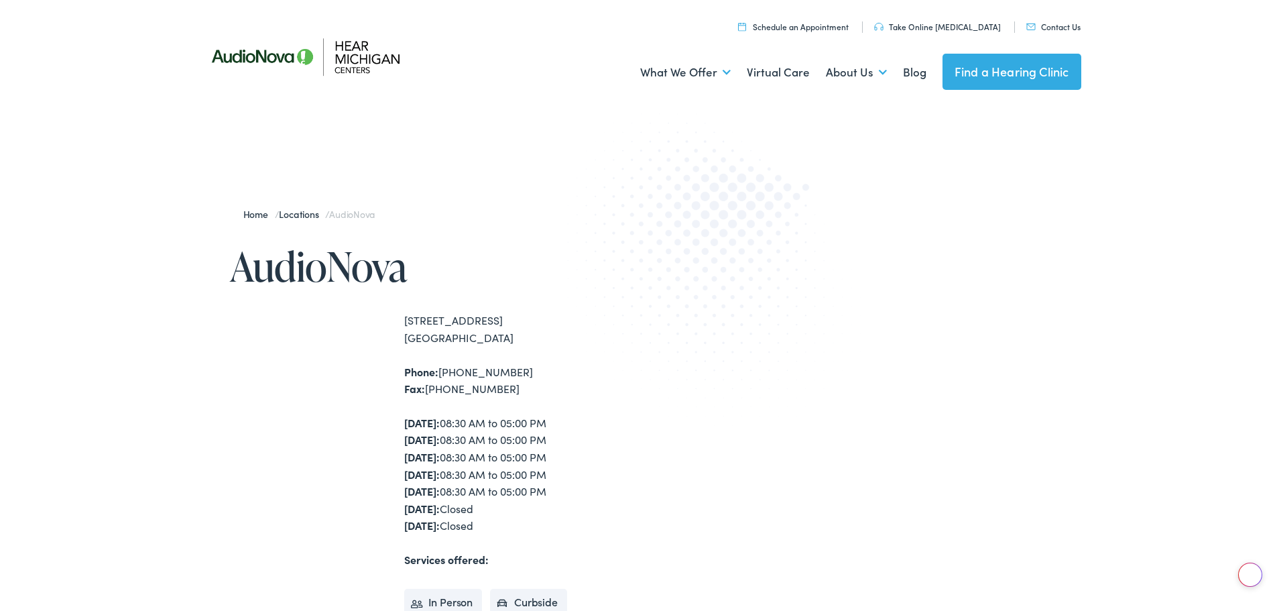  I want to click on strong: Services offered:, so click(446, 559).